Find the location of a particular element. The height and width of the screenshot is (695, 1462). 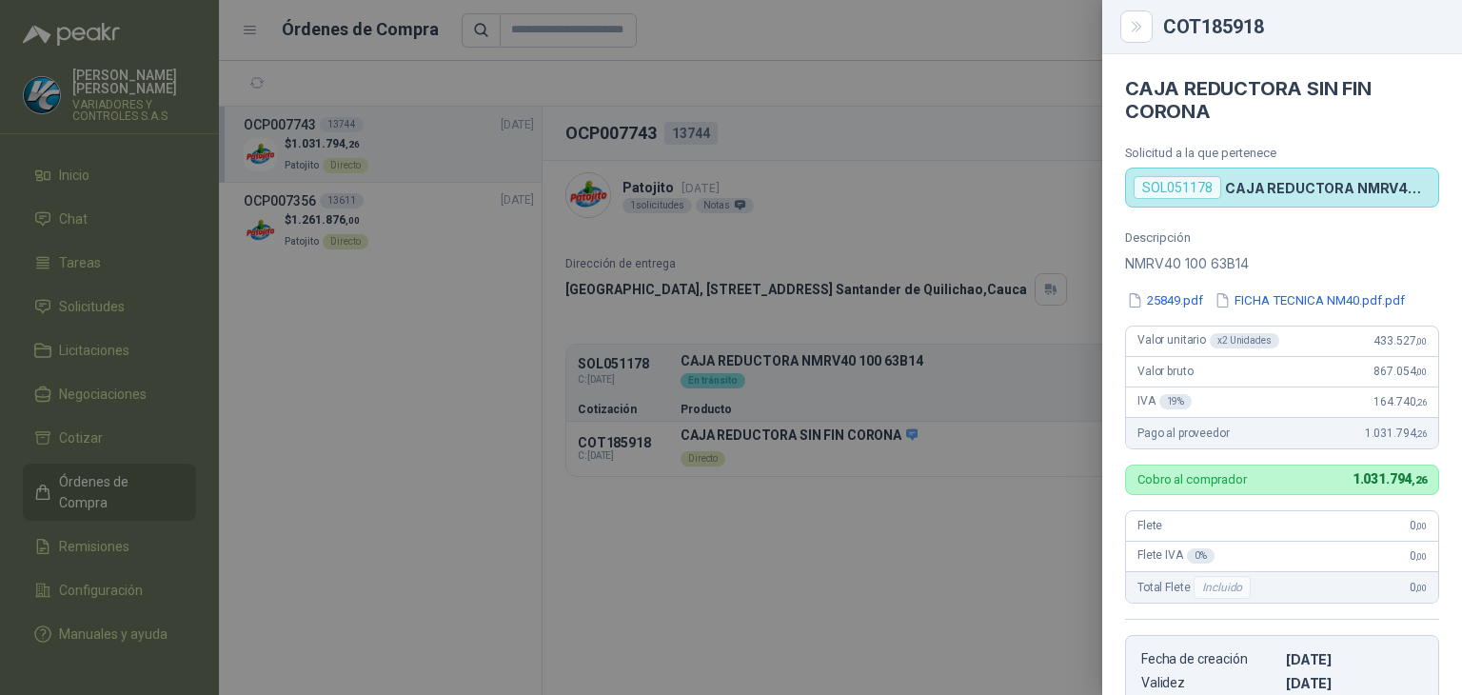

div: SOL051178 is located at coordinates (1177, 187).